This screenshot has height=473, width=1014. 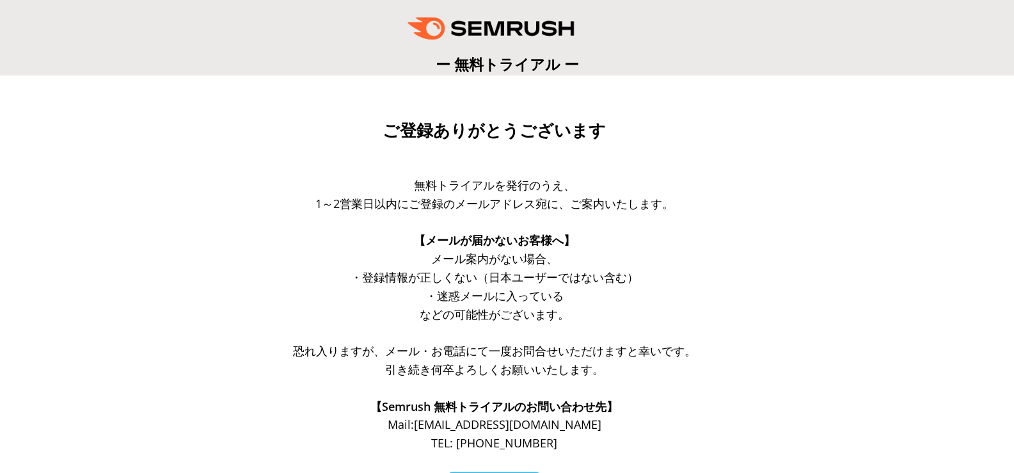 I want to click on span: ー 無料トライアル ー, so click(x=507, y=64).